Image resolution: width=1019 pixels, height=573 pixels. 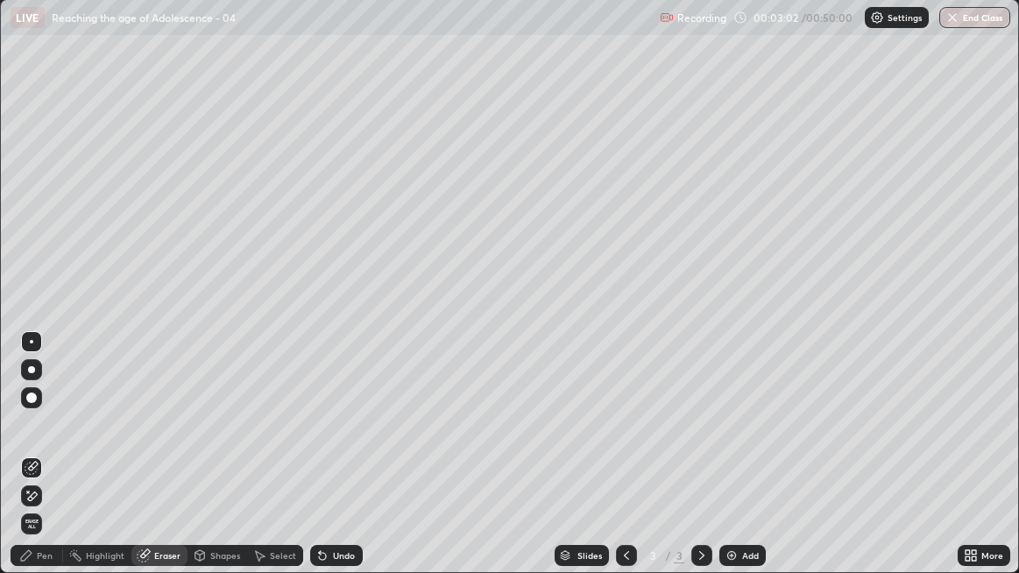 I want to click on p: Reaching the age of Adolescence - 04, so click(x=144, y=18).